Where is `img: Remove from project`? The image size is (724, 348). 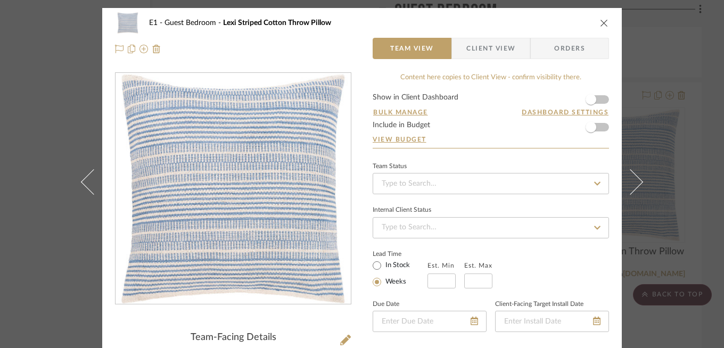
img: Remove from project is located at coordinates (157, 49).